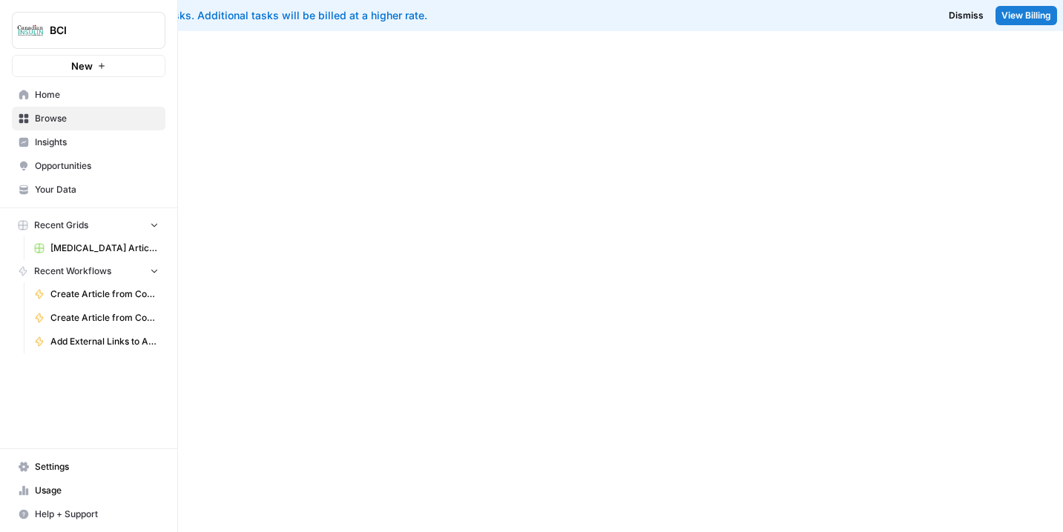 Image resolution: width=1063 pixels, height=532 pixels. Describe the element at coordinates (73, 271) in the screenshot. I see `span: Recent Workflows` at that location.